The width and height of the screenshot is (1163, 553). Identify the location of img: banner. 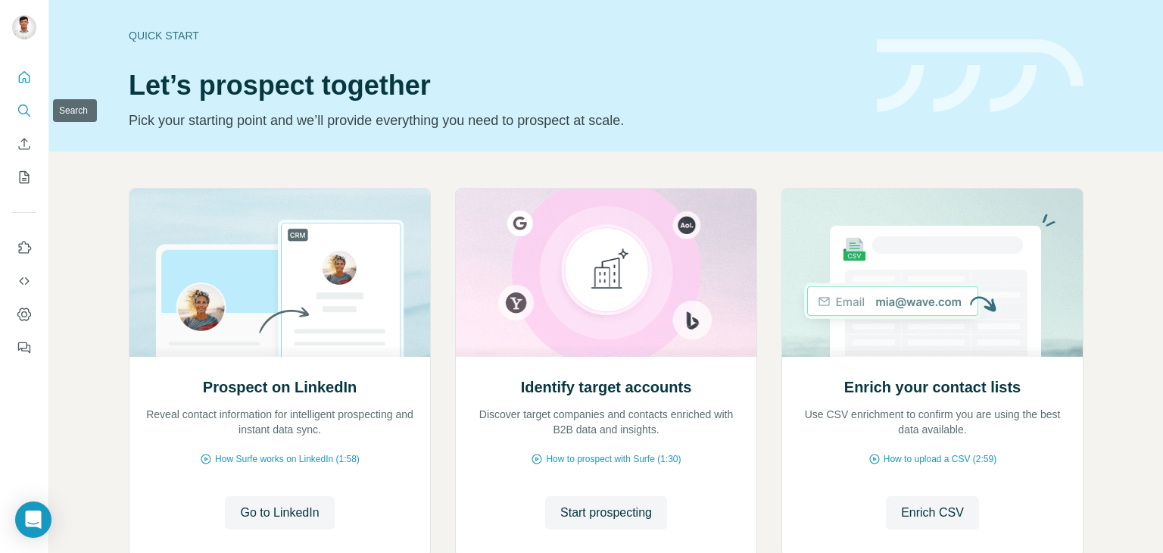
(979, 76).